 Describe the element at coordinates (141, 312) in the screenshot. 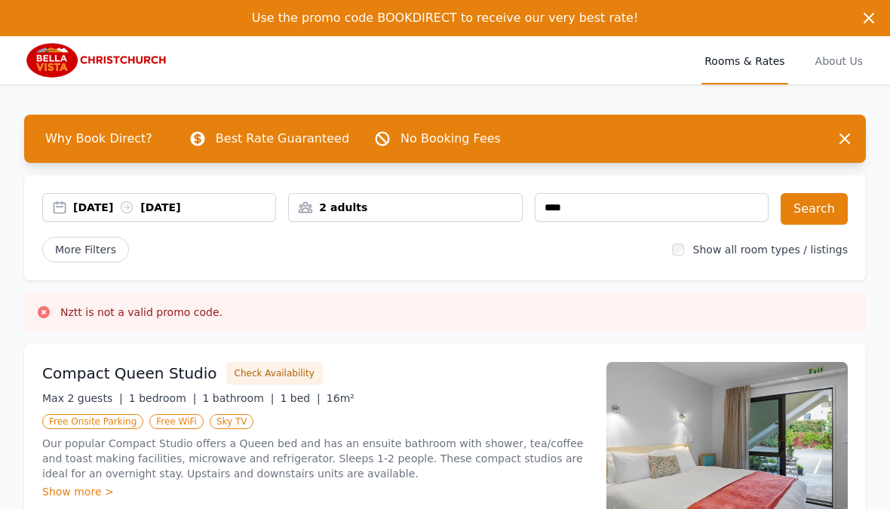

I see `h3: Nztt is not a valid promo code.` at that location.